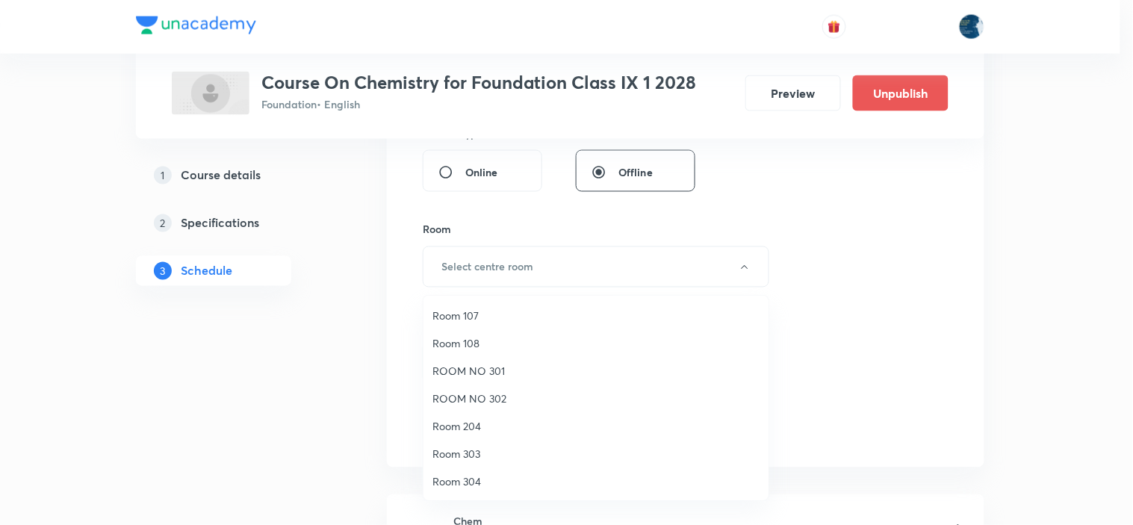 Image resolution: width=1133 pixels, height=525 pixels. What do you see at coordinates (596, 315) in the screenshot?
I see `span: Room 107` at bounding box center [596, 315].